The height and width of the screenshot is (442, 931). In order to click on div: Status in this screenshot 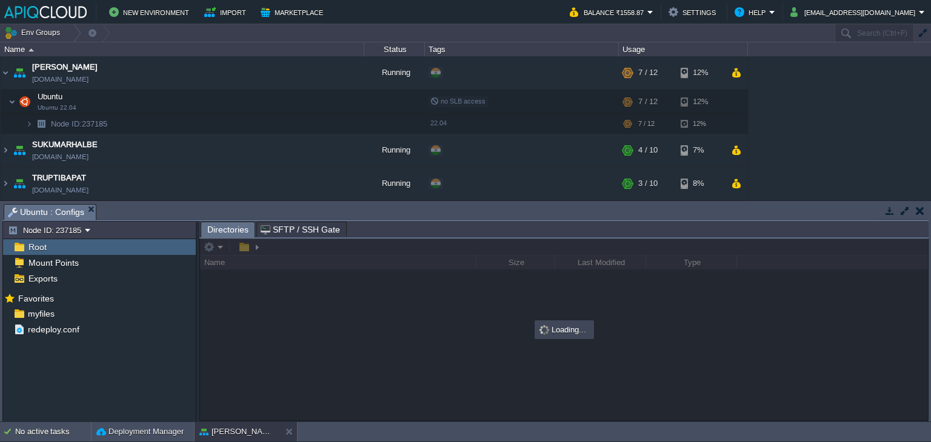, I will do `click(394, 49)`.